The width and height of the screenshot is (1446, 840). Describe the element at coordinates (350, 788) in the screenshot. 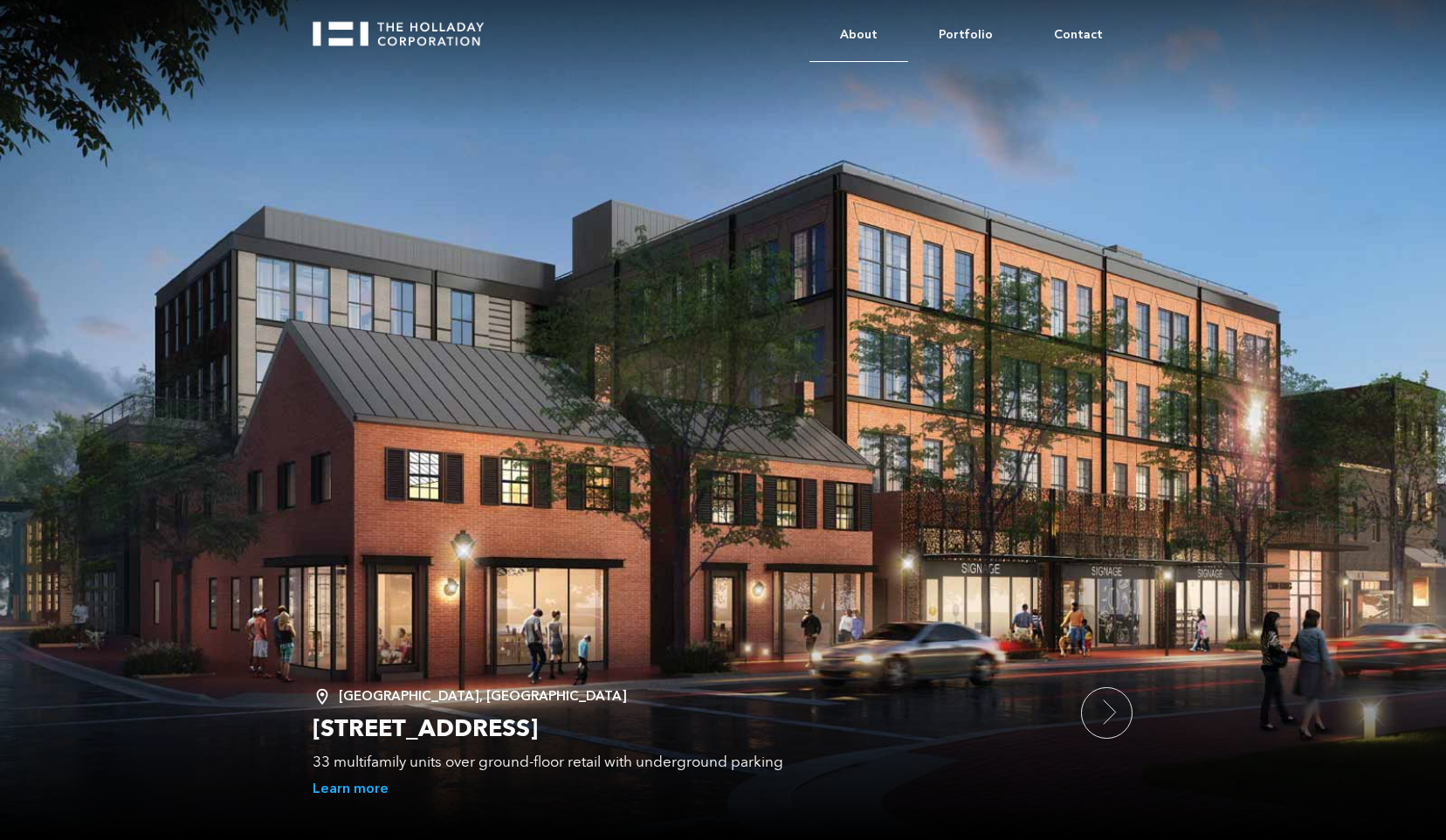

I see `a: Learn more` at that location.